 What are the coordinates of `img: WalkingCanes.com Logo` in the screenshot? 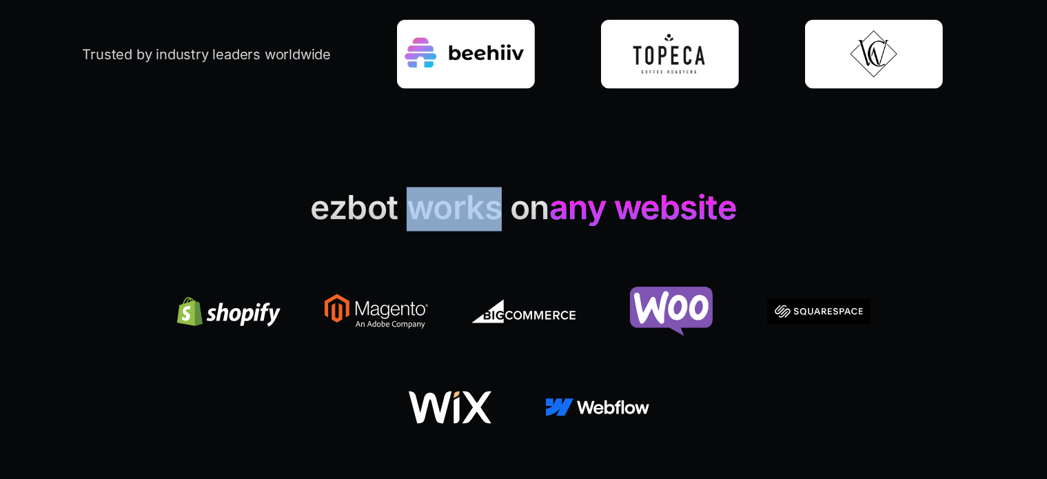 It's located at (874, 54).